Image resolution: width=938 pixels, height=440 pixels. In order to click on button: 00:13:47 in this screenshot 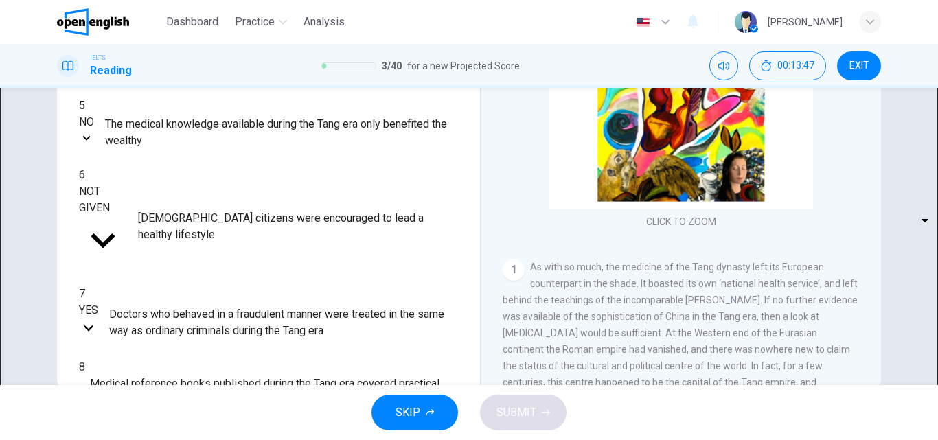, I will do `click(787, 66)`.